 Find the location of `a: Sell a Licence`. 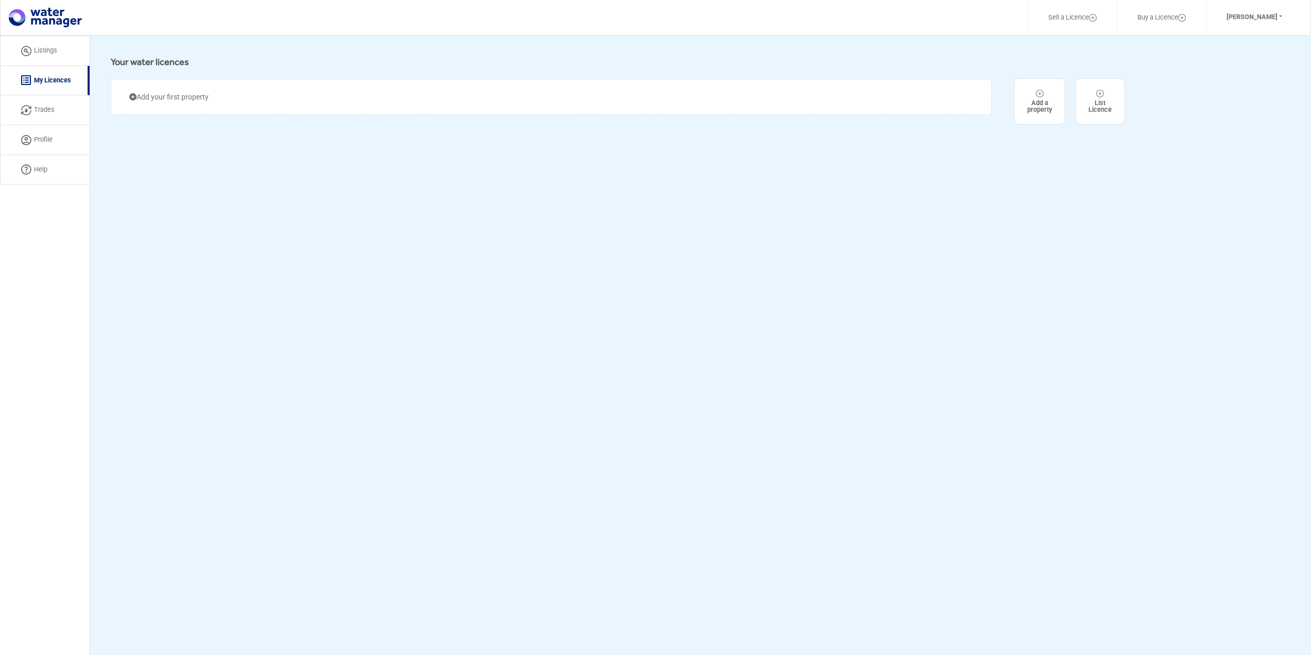

a: Sell a Licence is located at coordinates (1073, 18).